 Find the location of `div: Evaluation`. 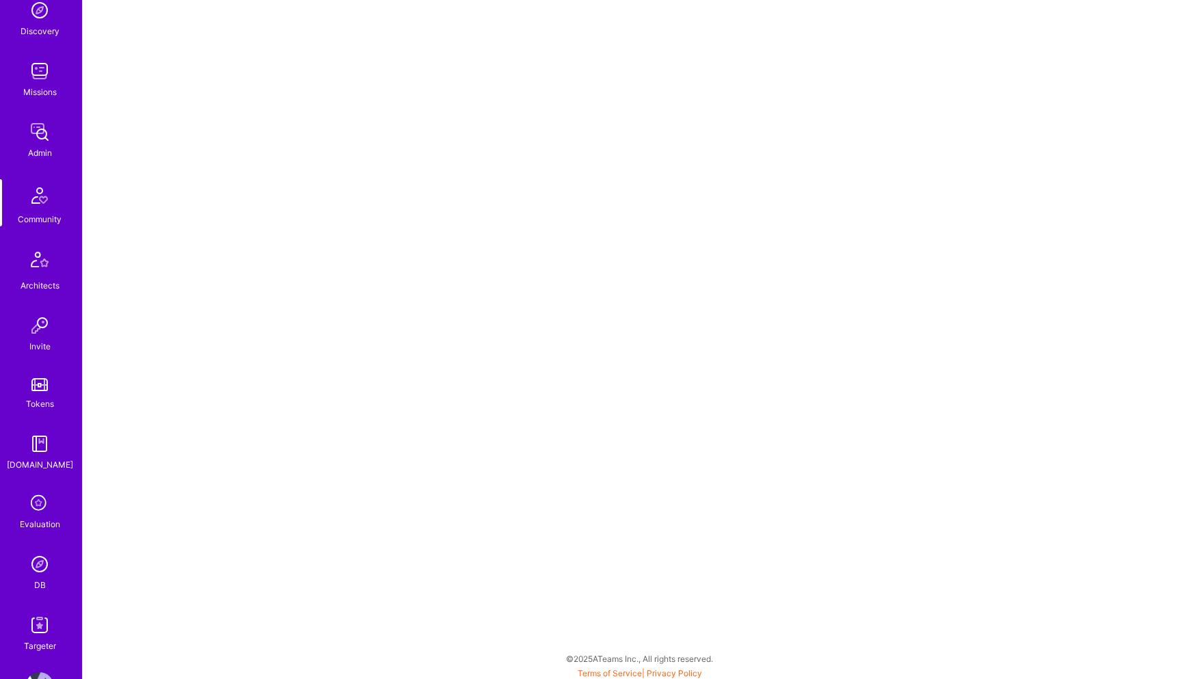

div: Evaluation is located at coordinates (40, 523).